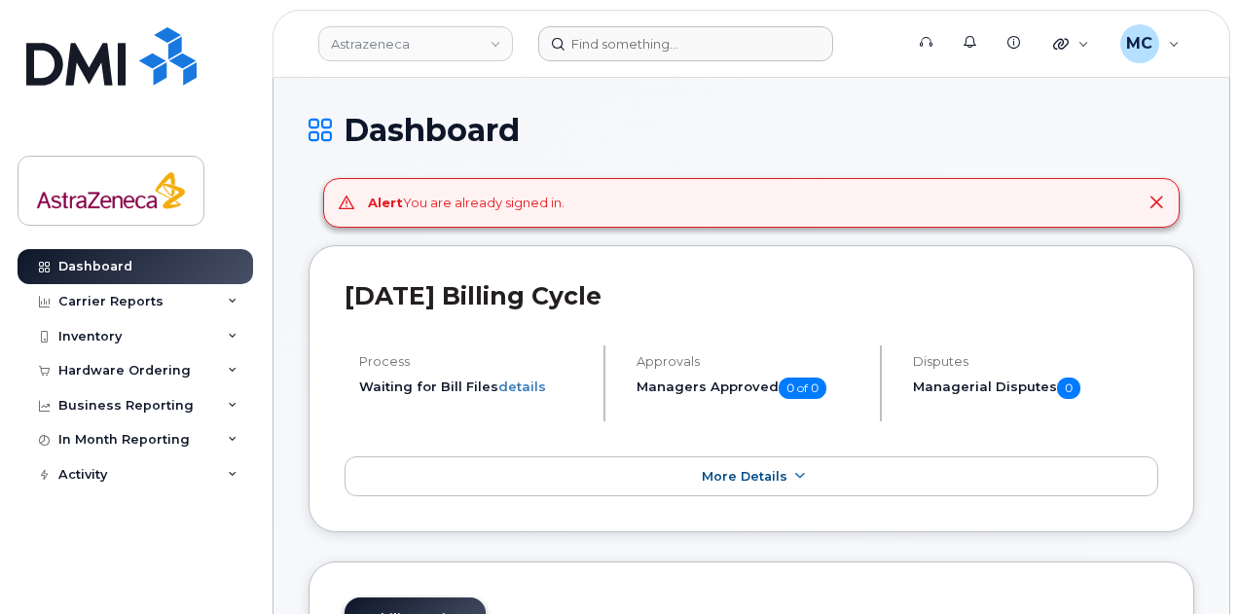 The width and height of the screenshot is (1240, 614). What do you see at coordinates (802, 388) in the screenshot?
I see `span: 0 of 0` at bounding box center [802, 388].